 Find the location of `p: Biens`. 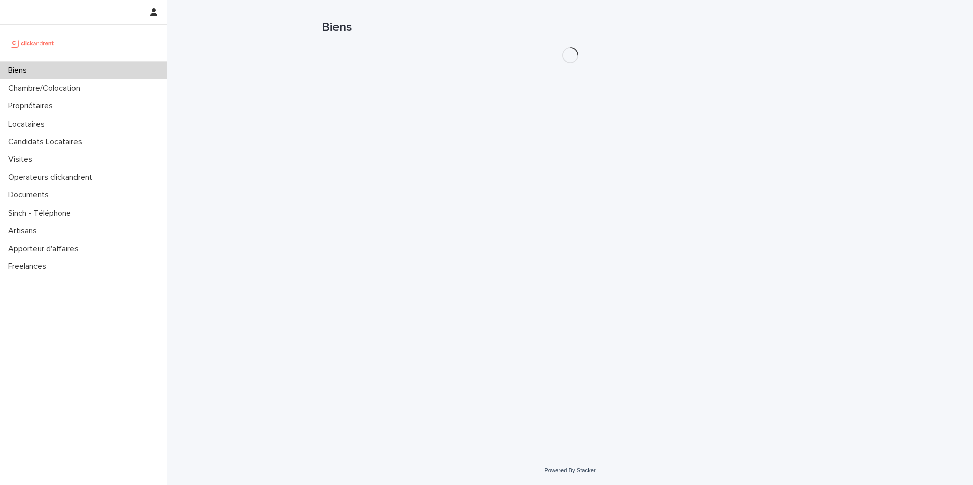

p: Biens is located at coordinates (19, 70).